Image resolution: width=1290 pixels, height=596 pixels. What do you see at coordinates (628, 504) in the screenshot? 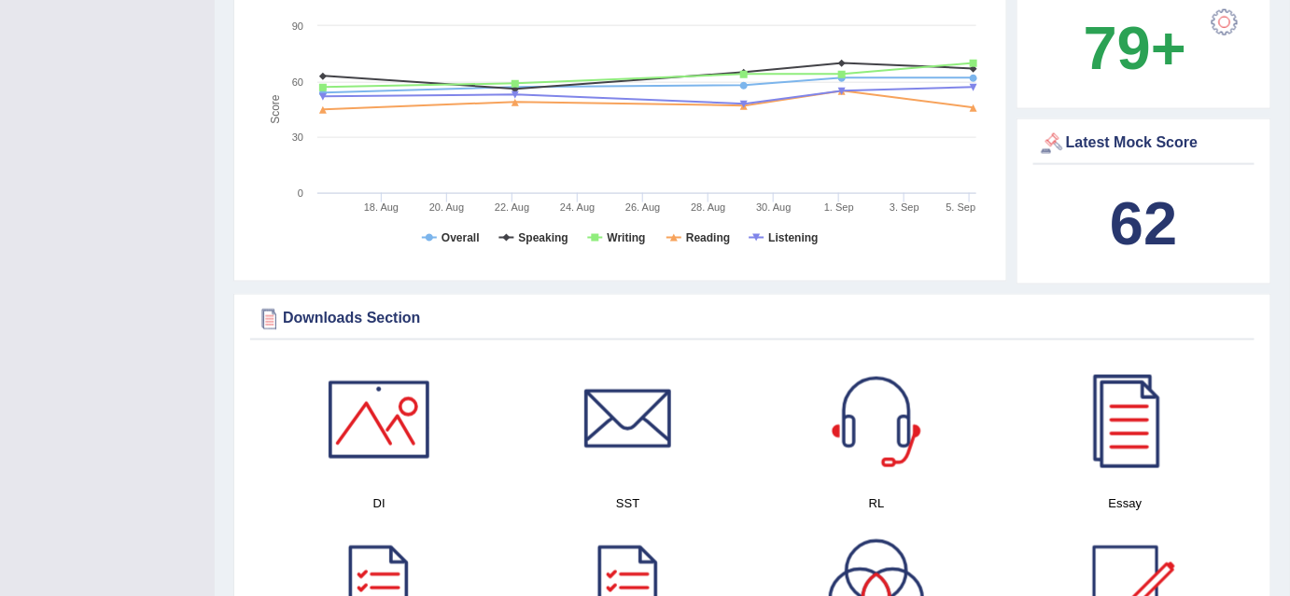
I see `h4: SST` at bounding box center [628, 504].